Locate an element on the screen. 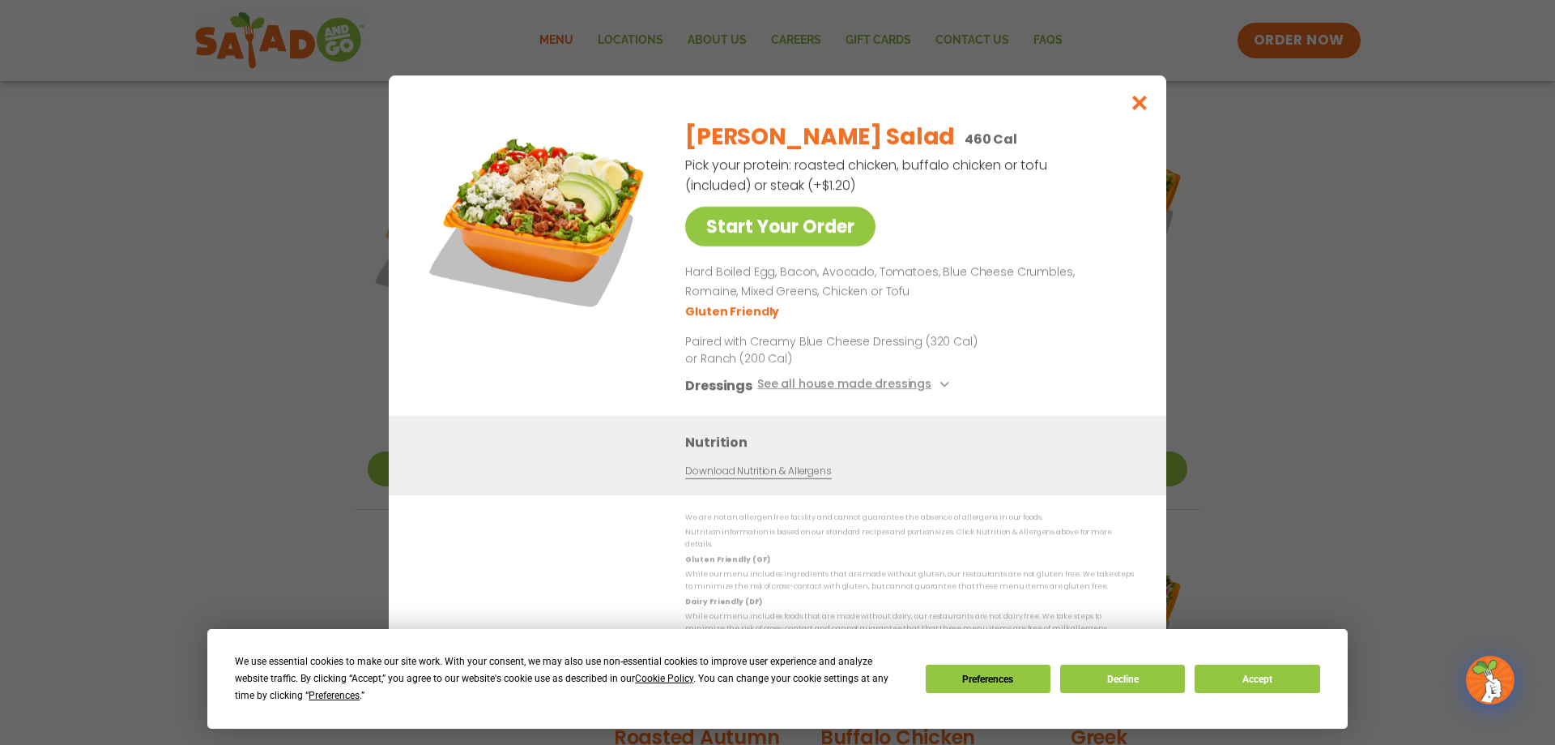 Image resolution: width=1555 pixels, height=745 pixels. button: Accept is located at coordinates (1257, 678).